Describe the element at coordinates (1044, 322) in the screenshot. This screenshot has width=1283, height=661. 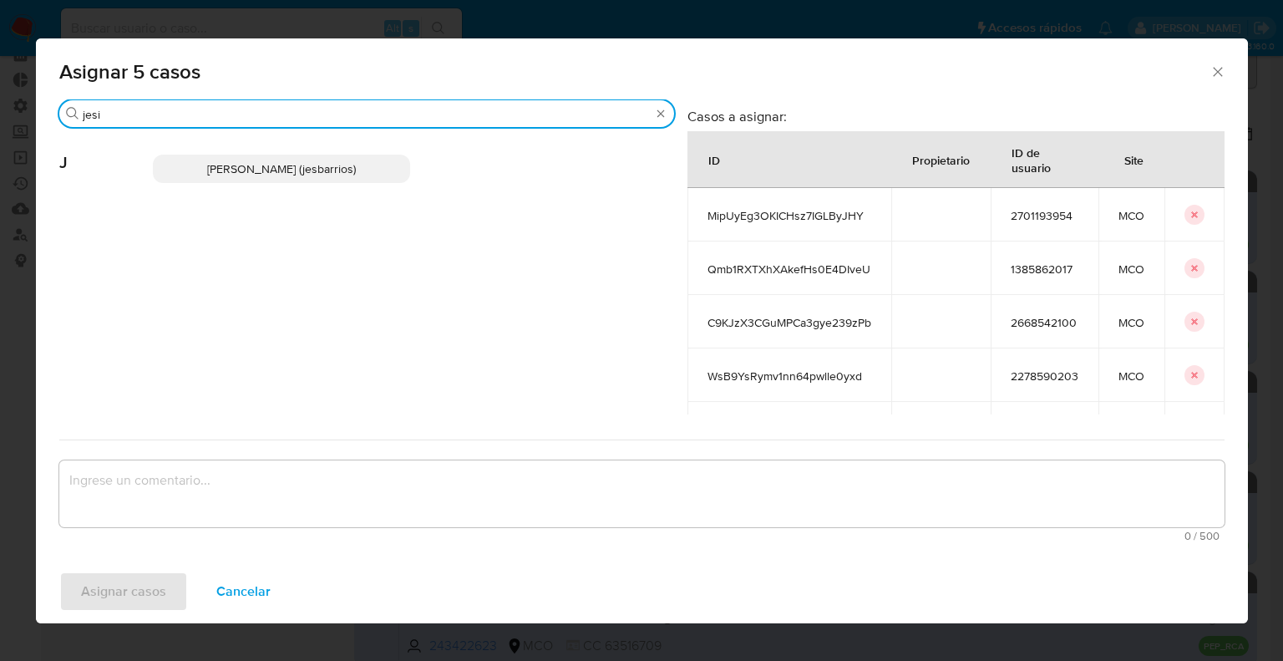
I see `span: 2668542100` at that location.